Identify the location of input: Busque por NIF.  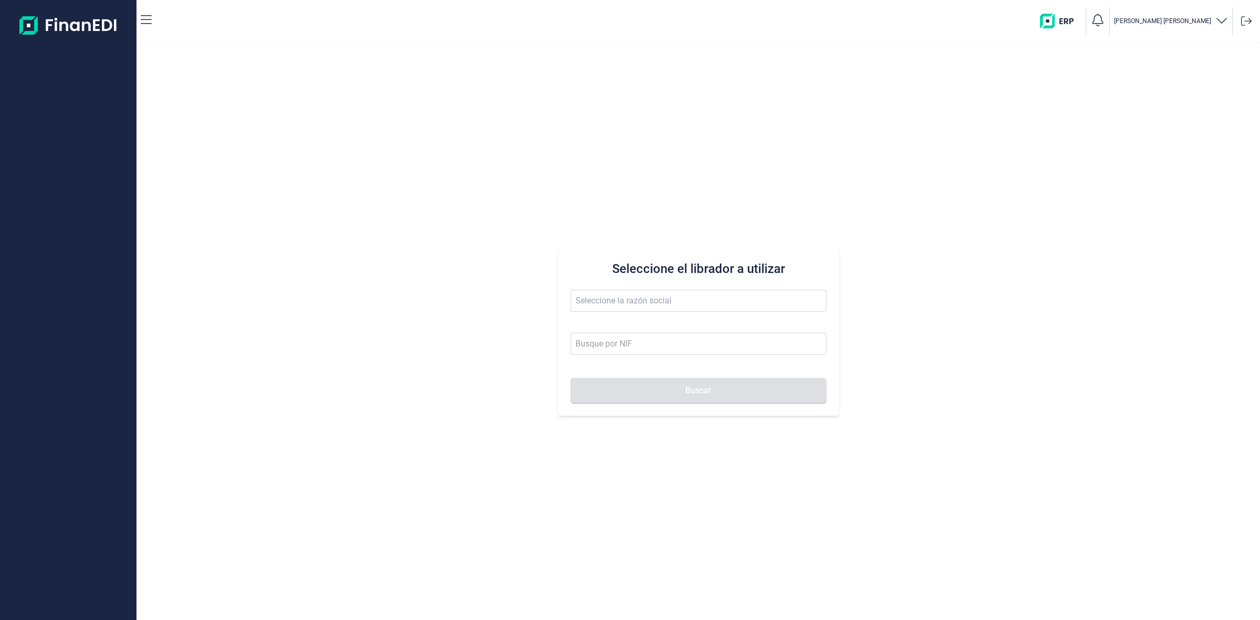
(698, 344).